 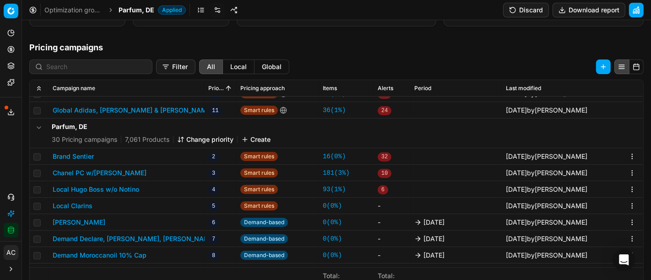 What do you see at coordinates (385, 174) in the screenshot?
I see `span: 10` at bounding box center [385, 174].